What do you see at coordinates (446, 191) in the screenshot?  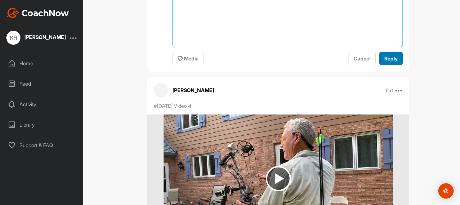 I see `div: Open Intercom Messenger` at bounding box center [446, 191].